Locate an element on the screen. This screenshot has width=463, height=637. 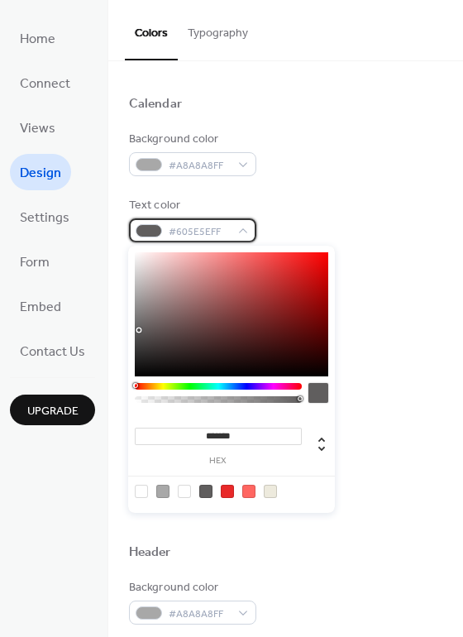
a: Design is located at coordinates (41, 172).